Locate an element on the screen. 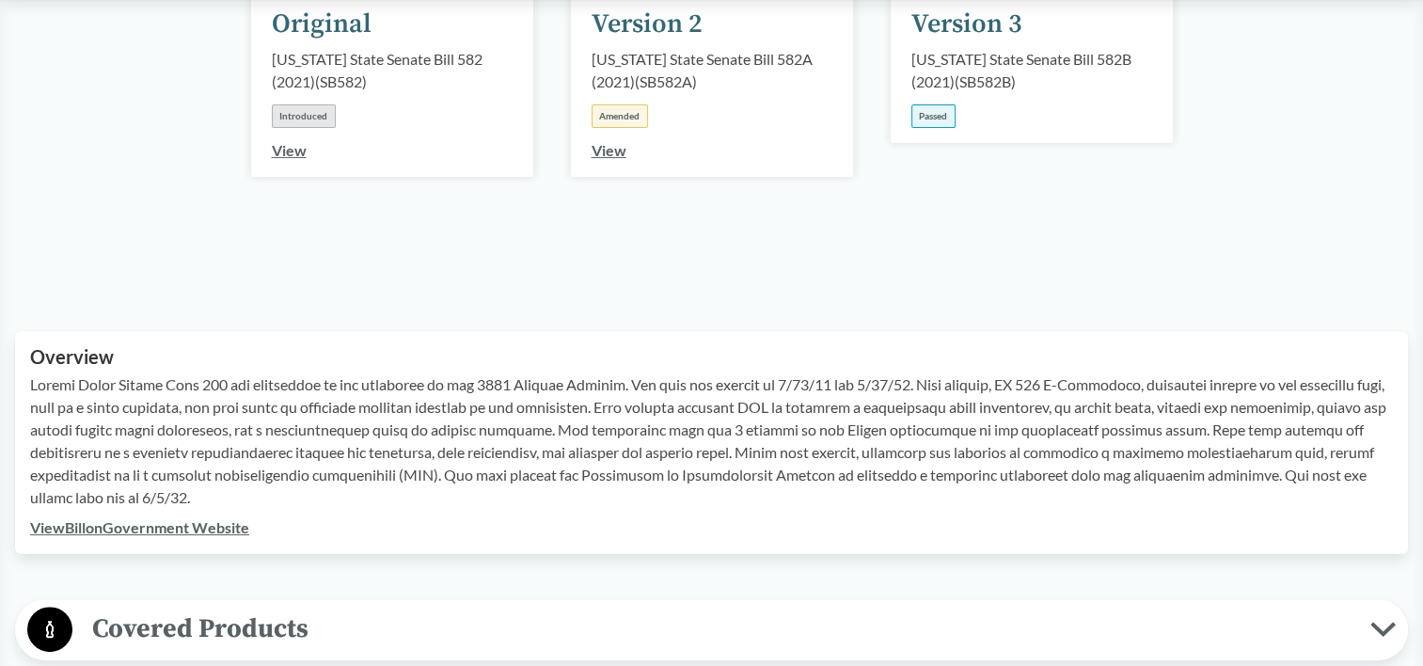  div: Version 2 is located at coordinates (647, 24).